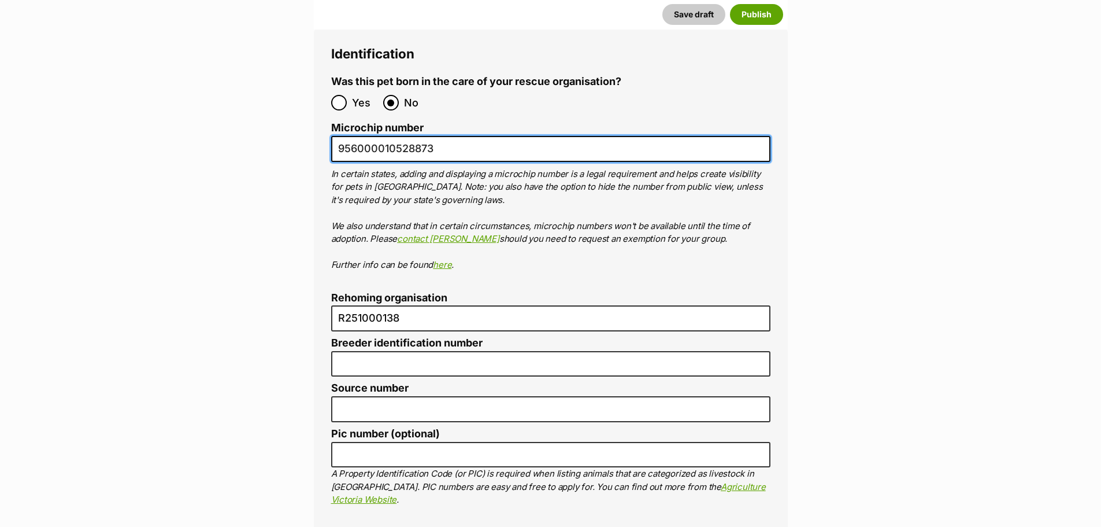 The image size is (1101, 527). Describe the element at coordinates (551, 434) in the screenshot. I see `label: Pic number (optional)` at that location.